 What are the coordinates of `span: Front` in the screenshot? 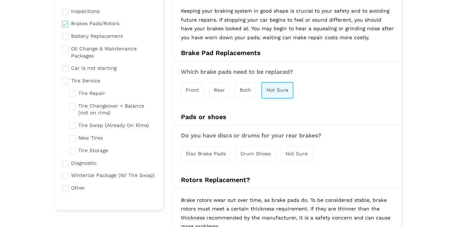 It's located at (192, 90).